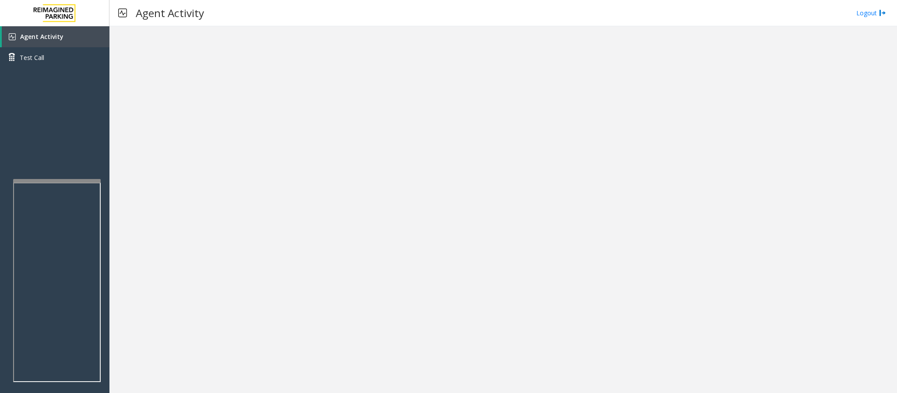 The width and height of the screenshot is (897, 393). Describe the element at coordinates (882, 13) in the screenshot. I see `img: logout` at that location.